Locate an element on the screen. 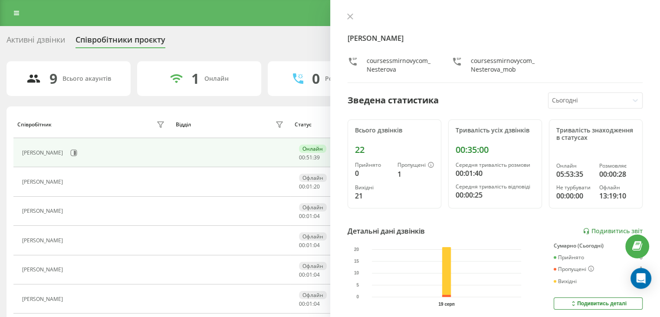 The image size is (660, 317). div: 00:00:25 is located at coordinates (495, 195).